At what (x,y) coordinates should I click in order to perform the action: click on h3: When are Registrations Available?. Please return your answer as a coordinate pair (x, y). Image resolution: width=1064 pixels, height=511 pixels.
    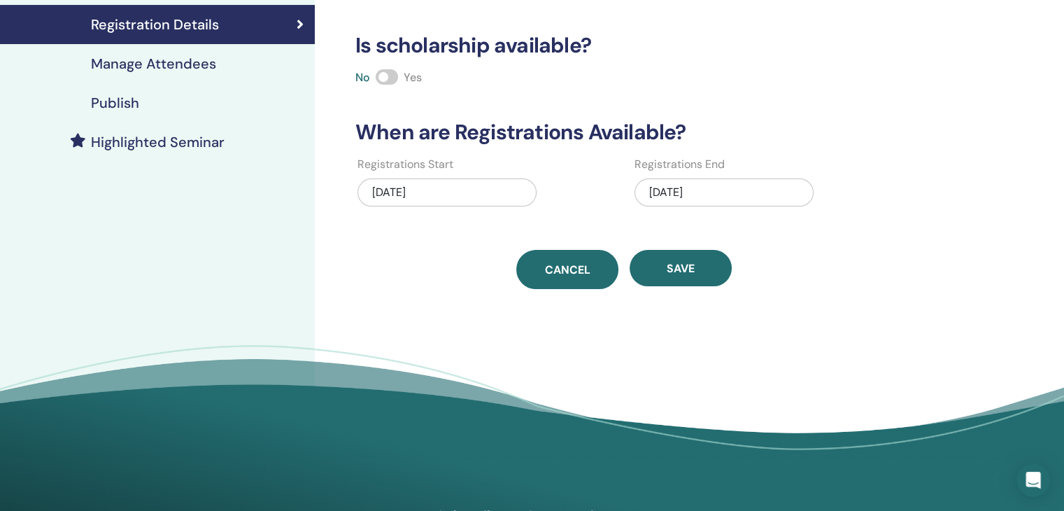
    Looking at the image, I should click on (624, 132).